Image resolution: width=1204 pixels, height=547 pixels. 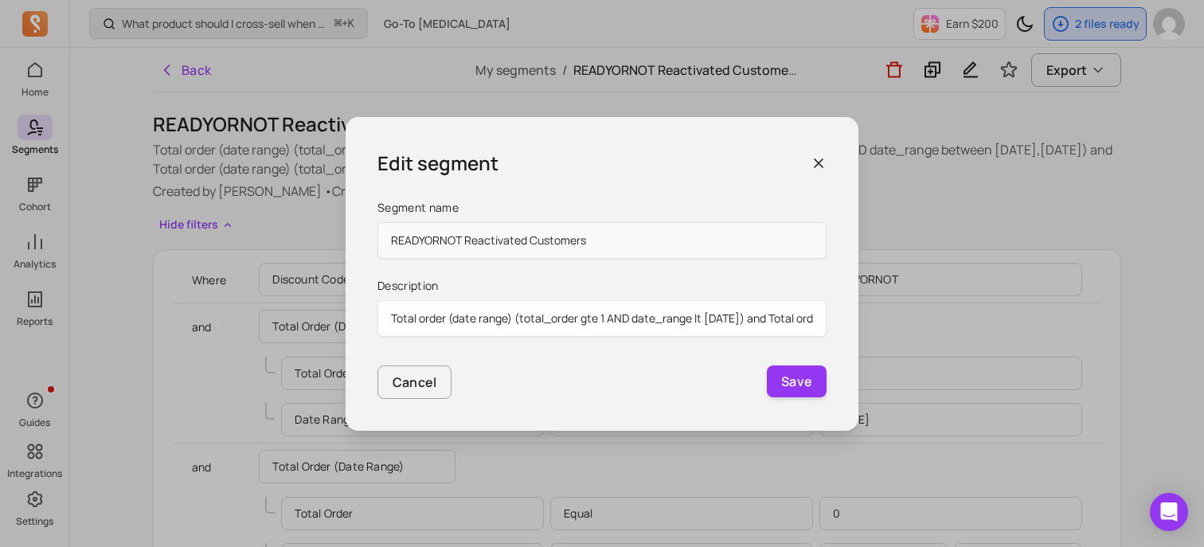 What do you see at coordinates (796, 381) in the screenshot?
I see `button: Save` at bounding box center [796, 381].